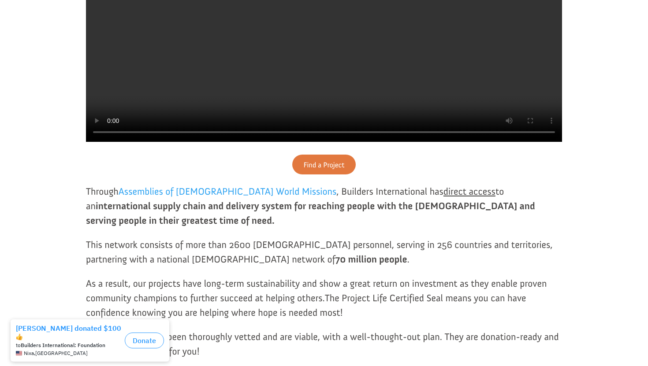  I want to click on img: emoji thumbsUp, so click(19, 22).